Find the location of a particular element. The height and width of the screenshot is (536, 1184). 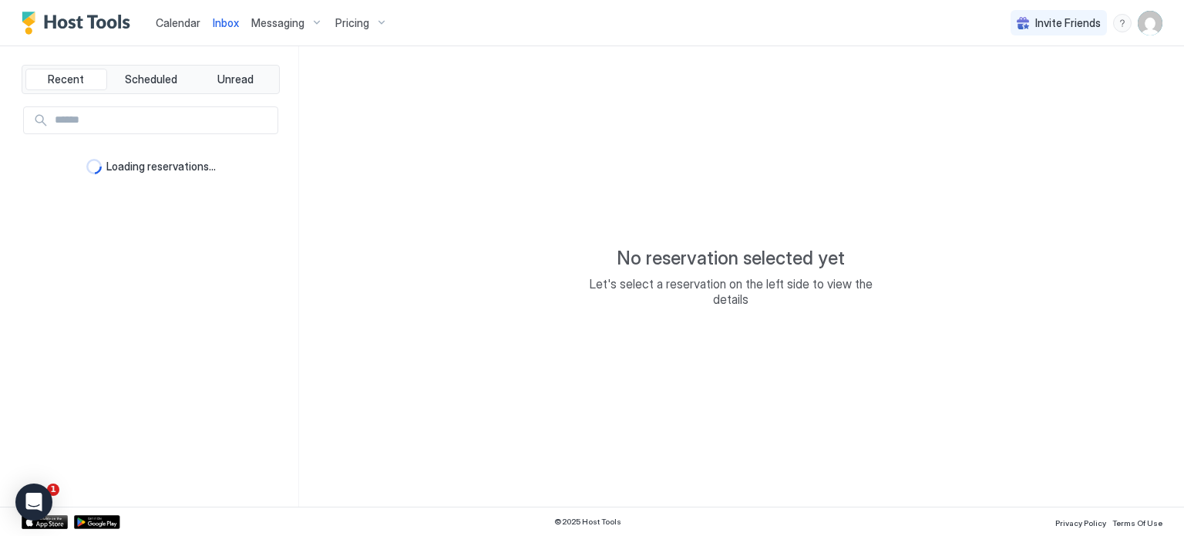

span: Invite Friends is located at coordinates (1068, 23).